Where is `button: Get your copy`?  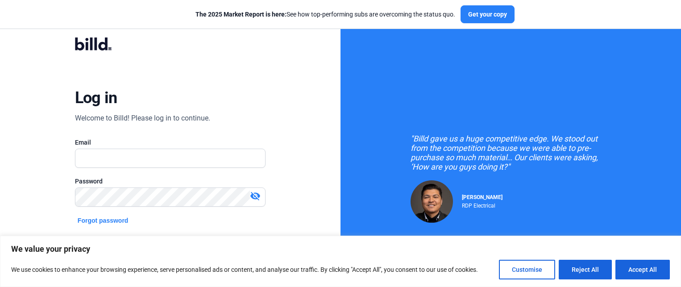
button: Get your copy is located at coordinates (487, 14).